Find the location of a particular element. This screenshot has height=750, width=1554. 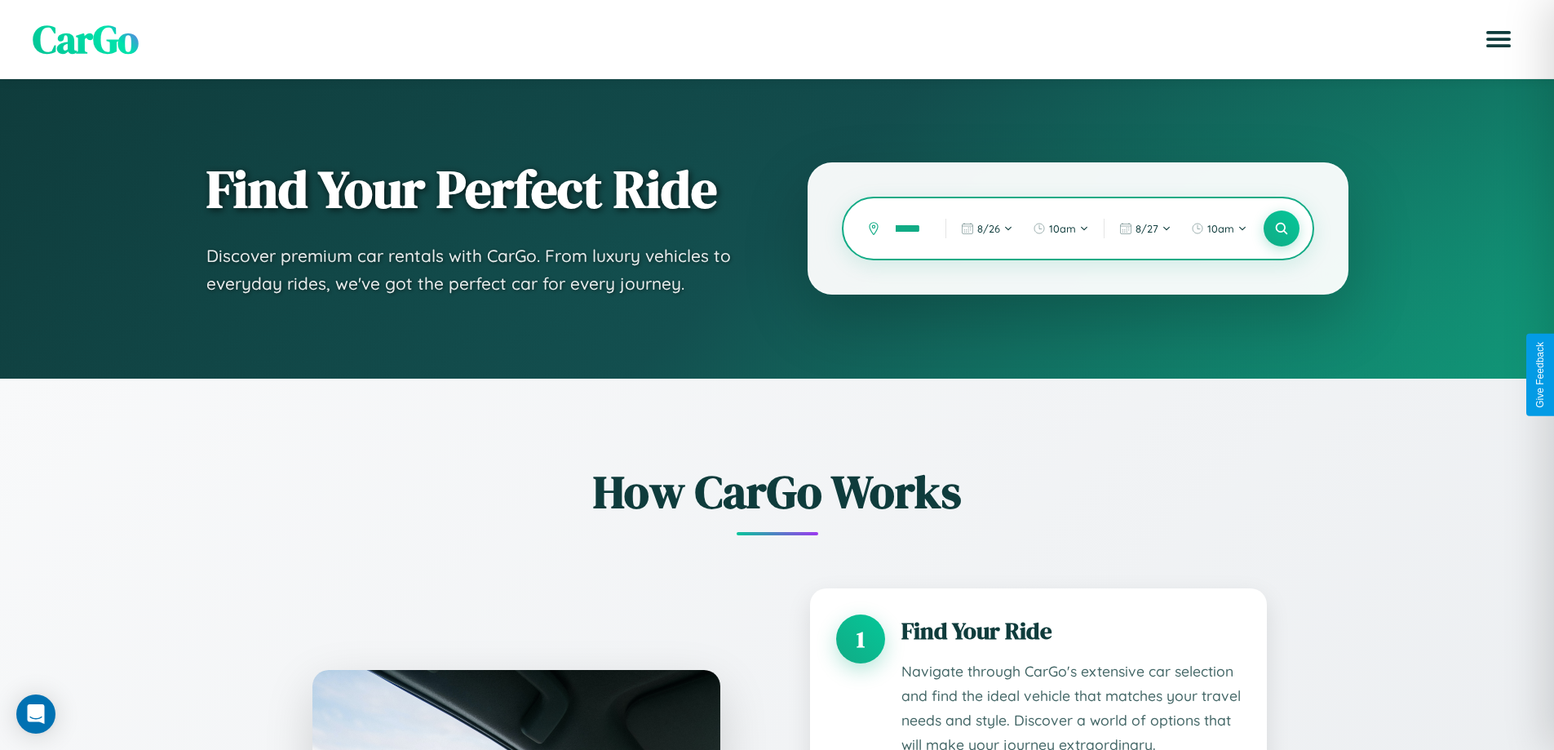

span: 8 / 26 is located at coordinates (989, 228).